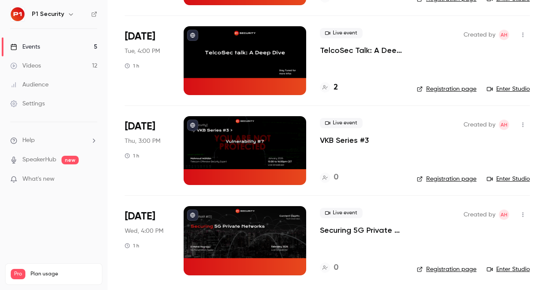 This screenshot has width=547, height=290. I want to click on p: TelcoSec Talk: A Deep Dive, so click(361, 50).